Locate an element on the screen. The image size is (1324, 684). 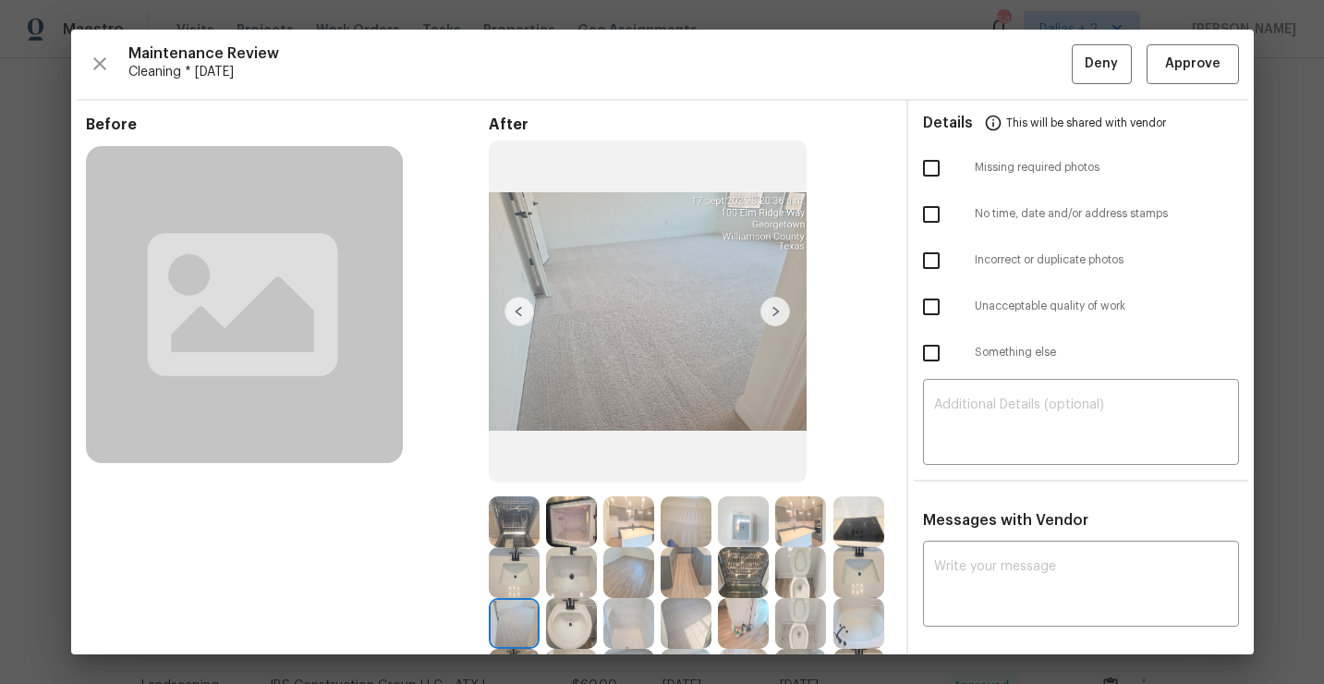
div: Something else is located at coordinates (1081, 353).